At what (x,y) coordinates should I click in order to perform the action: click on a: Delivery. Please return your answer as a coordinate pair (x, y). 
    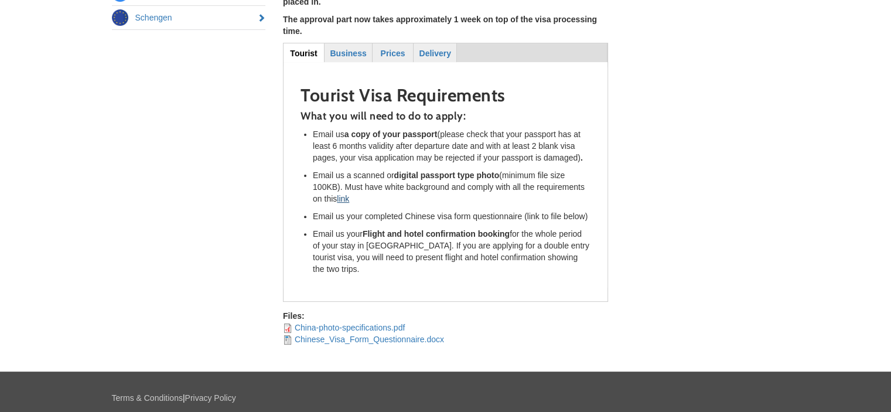
    Looking at the image, I should click on (435, 52).